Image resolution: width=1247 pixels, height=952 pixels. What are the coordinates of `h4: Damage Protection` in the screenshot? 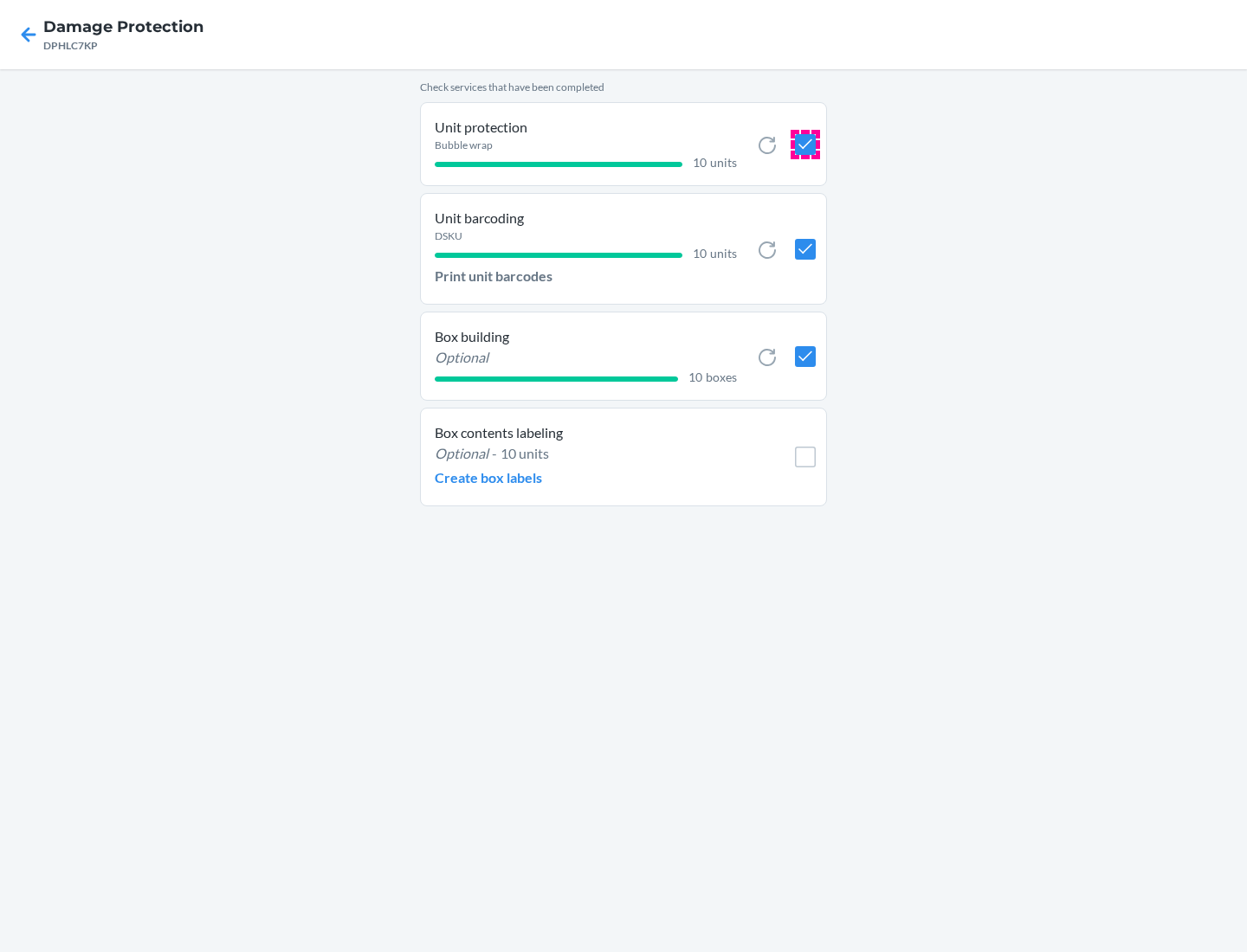 It's located at (123, 27).